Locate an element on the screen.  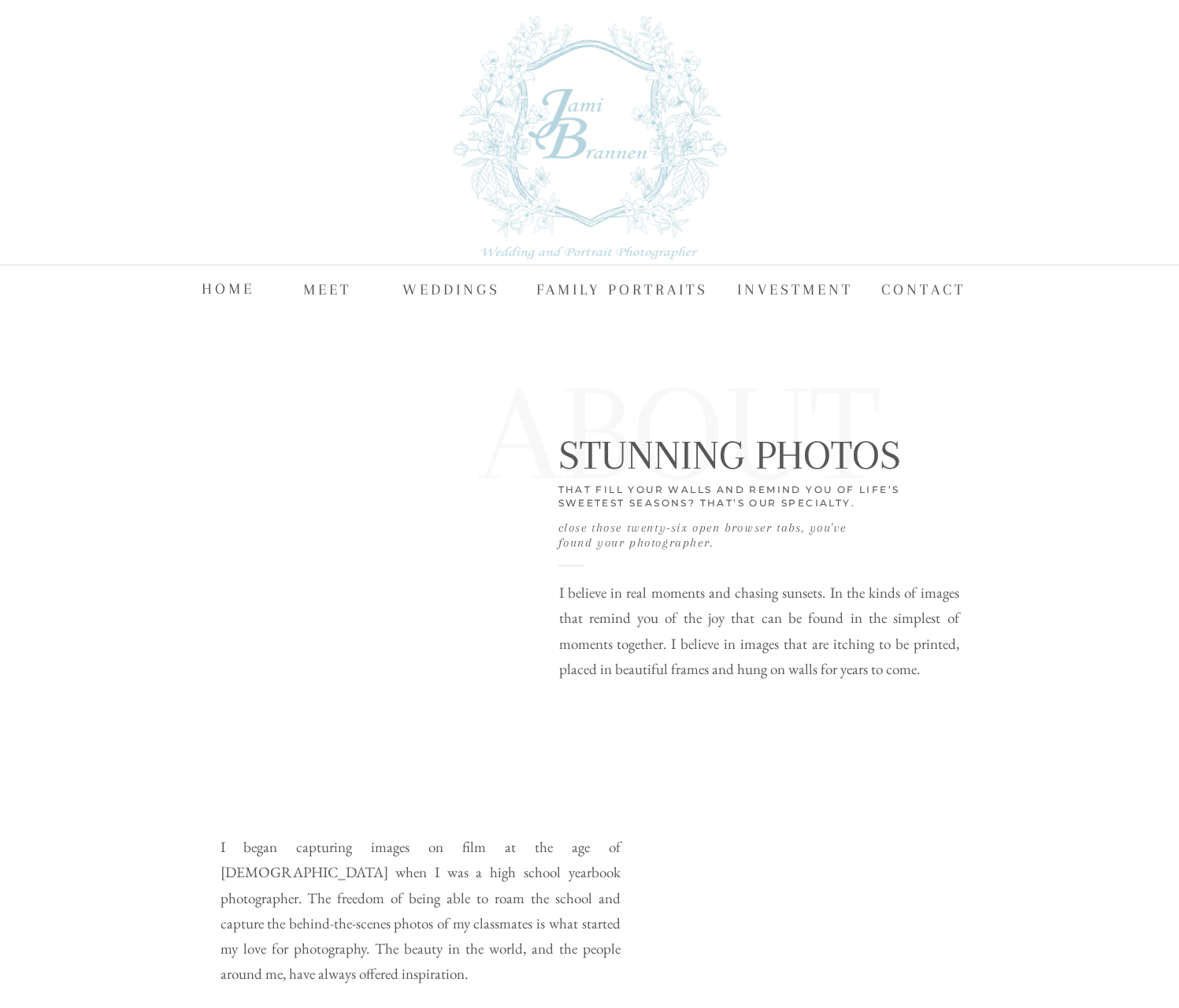
p: Close those twenty-six open browser tabs, you've found your photographer. is located at coordinates (704, 538).